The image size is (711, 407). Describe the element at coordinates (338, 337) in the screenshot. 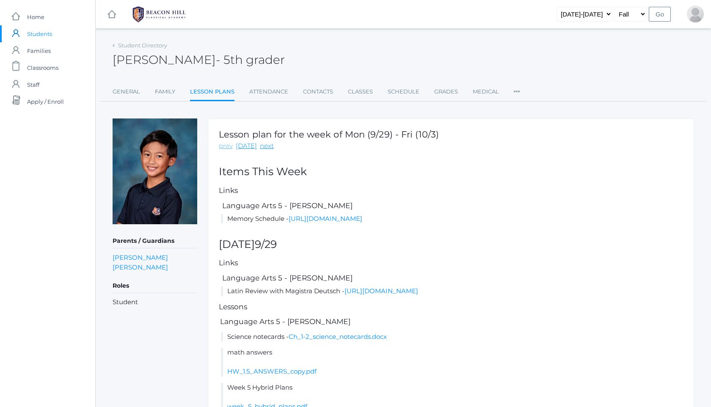

I see `a: Ch_1-2_science_notecards.docx` at that location.